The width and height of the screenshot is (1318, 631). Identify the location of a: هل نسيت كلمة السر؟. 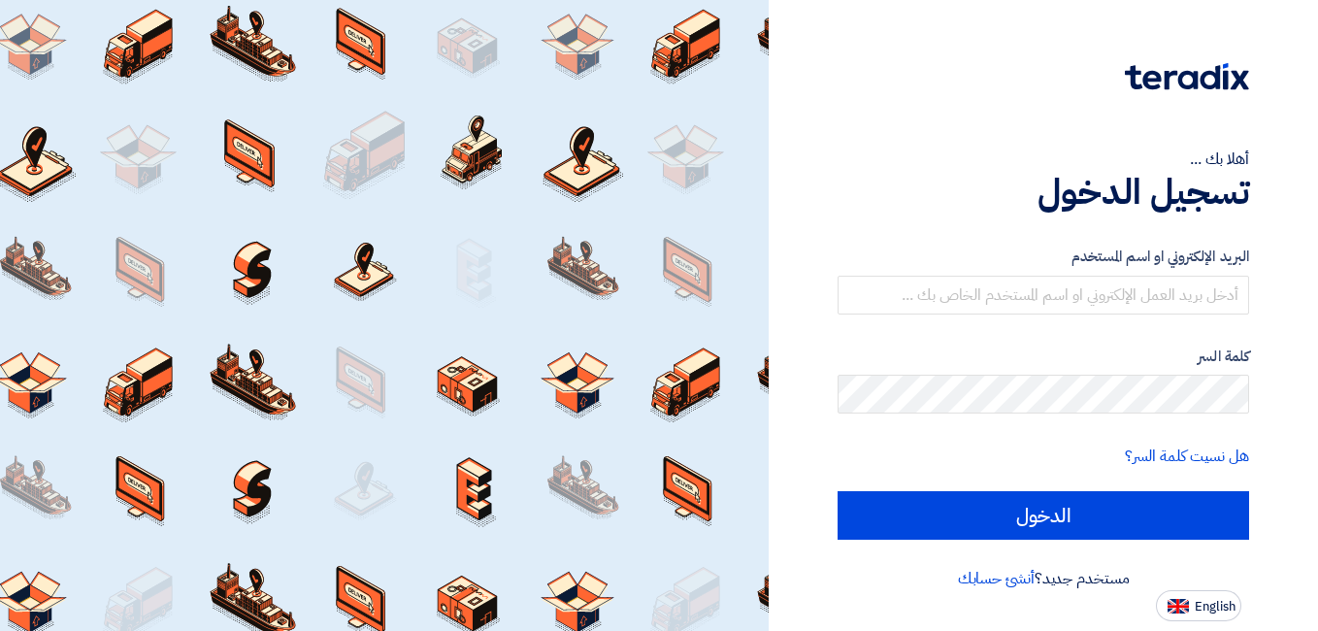
(1187, 456).